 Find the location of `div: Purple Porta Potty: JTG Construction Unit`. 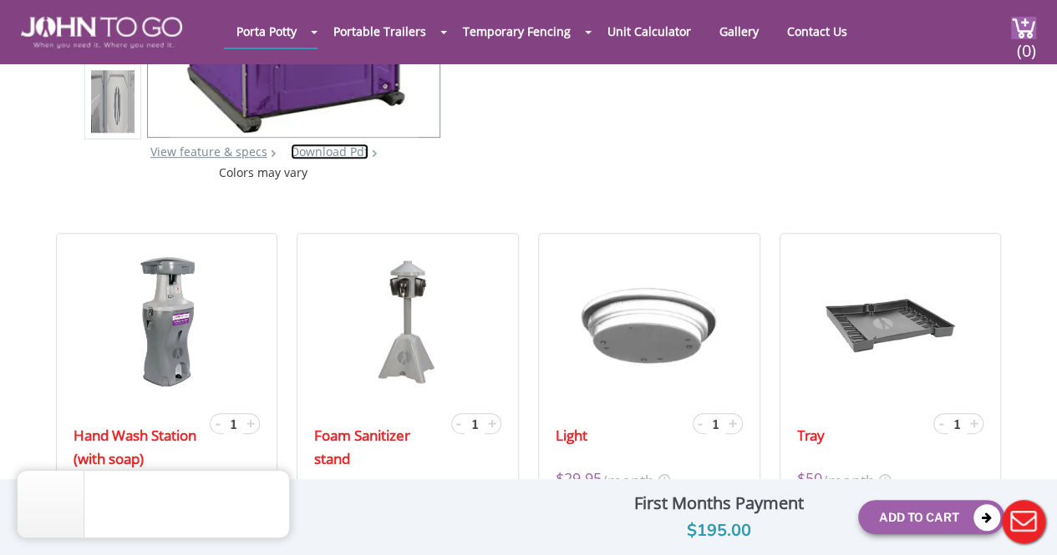

div: Purple Porta Potty: JTG Construction Unit is located at coordinates (173, 518).